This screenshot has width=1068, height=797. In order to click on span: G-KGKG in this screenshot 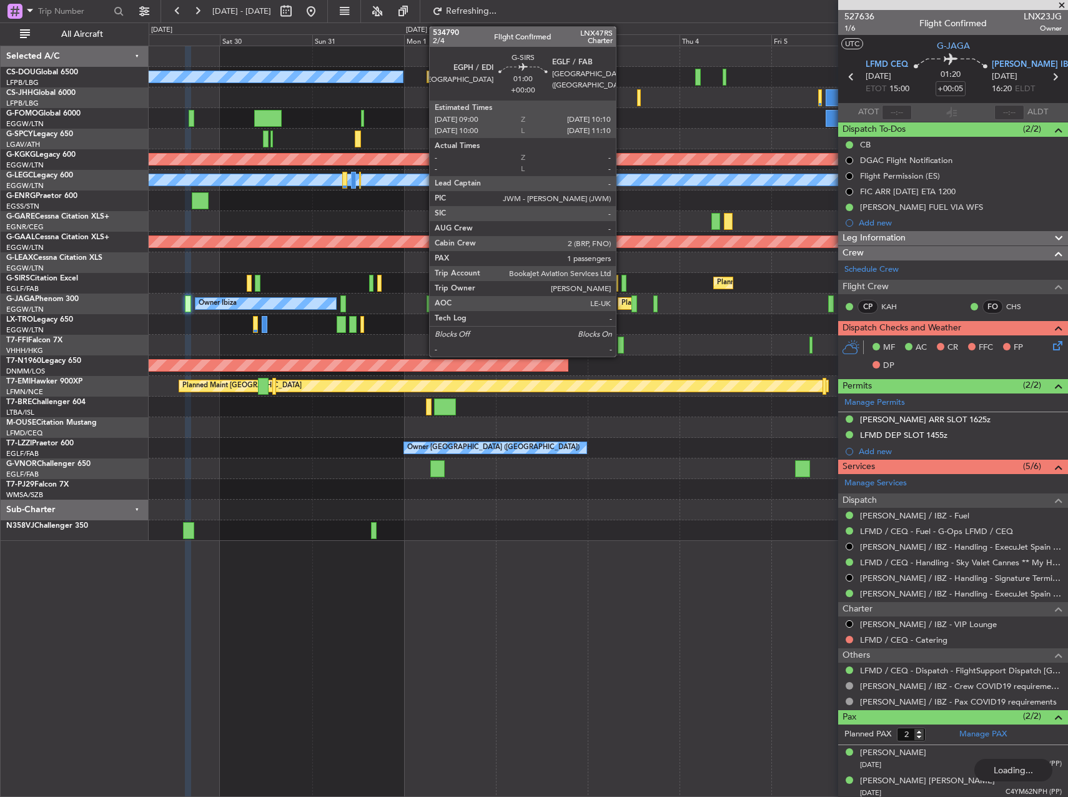, I will do `click(21, 155)`.